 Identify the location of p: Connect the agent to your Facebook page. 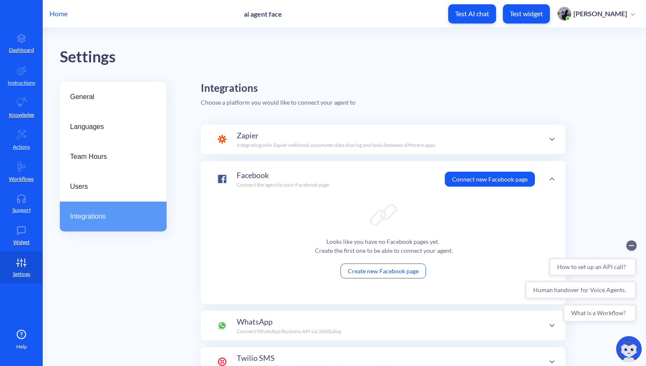
(283, 185).